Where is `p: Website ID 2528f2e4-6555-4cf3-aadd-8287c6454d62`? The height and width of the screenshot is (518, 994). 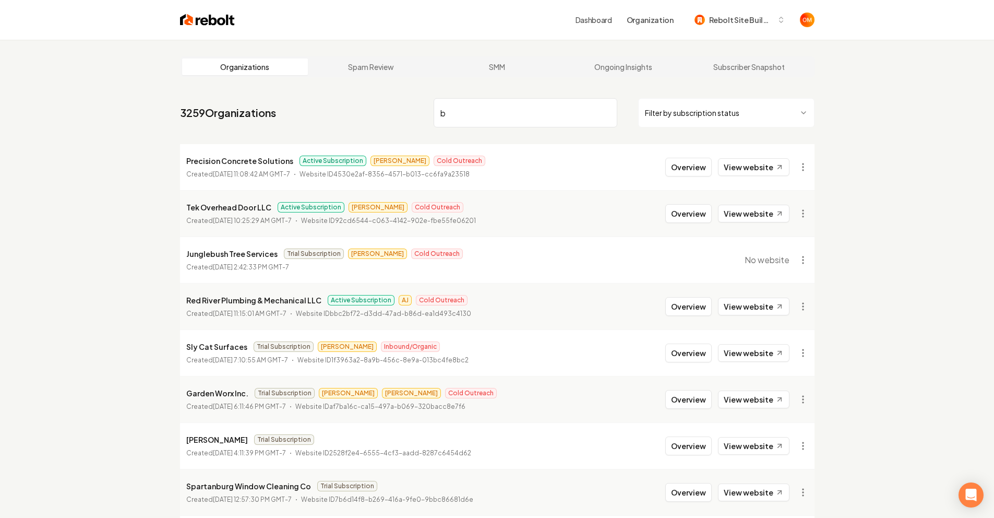
p: Website ID 2528f2e4-6555-4cf3-aadd-8287c6454d62 is located at coordinates (383, 453).